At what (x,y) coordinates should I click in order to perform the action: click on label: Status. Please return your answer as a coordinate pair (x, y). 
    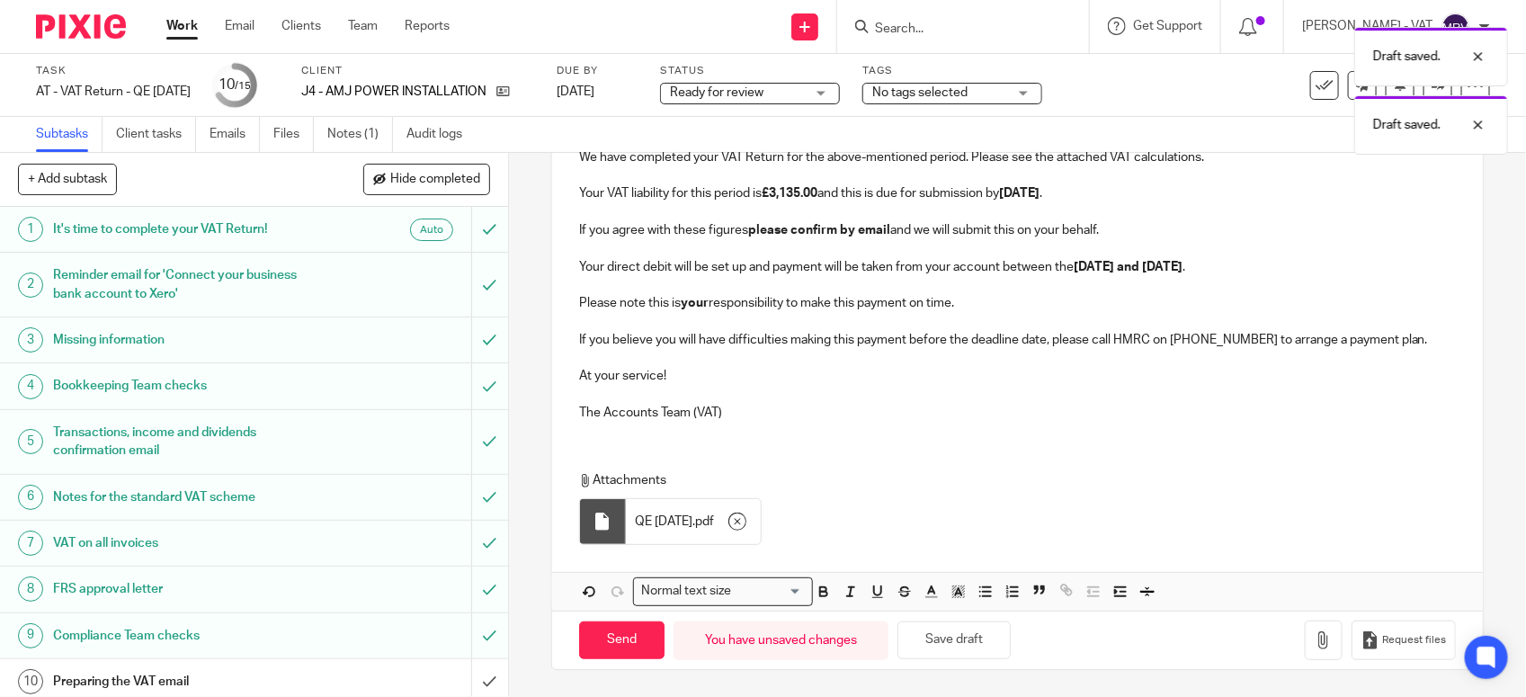
    Looking at the image, I should click on (750, 71).